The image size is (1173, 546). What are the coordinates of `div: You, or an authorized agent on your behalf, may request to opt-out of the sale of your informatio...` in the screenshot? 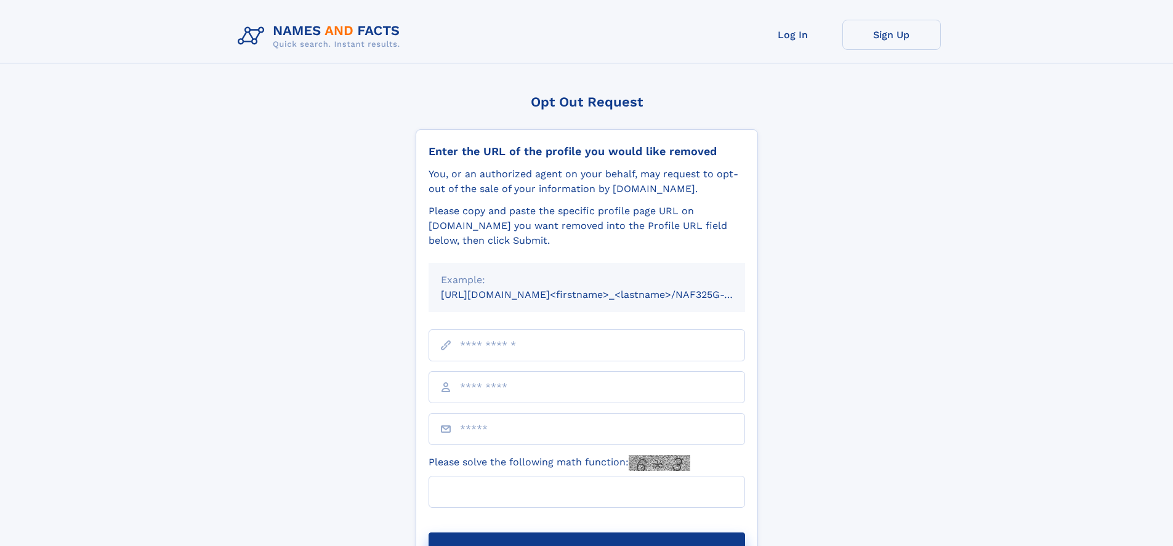 It's located at (587, 182).